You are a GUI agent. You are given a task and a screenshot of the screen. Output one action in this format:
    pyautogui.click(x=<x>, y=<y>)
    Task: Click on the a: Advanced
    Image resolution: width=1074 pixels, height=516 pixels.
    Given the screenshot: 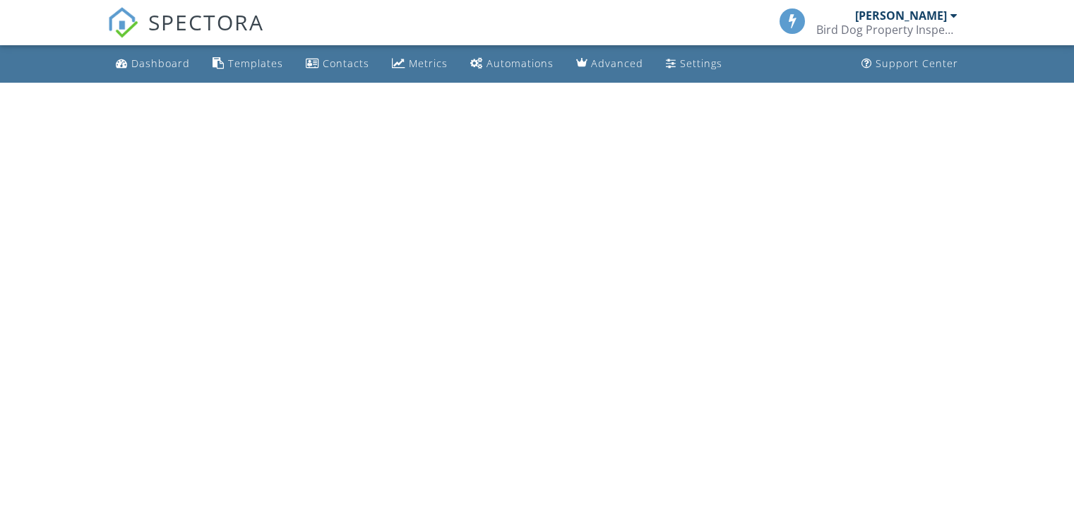 What is the action you would take?
    pyautogui.click(x=609, y=64)
    